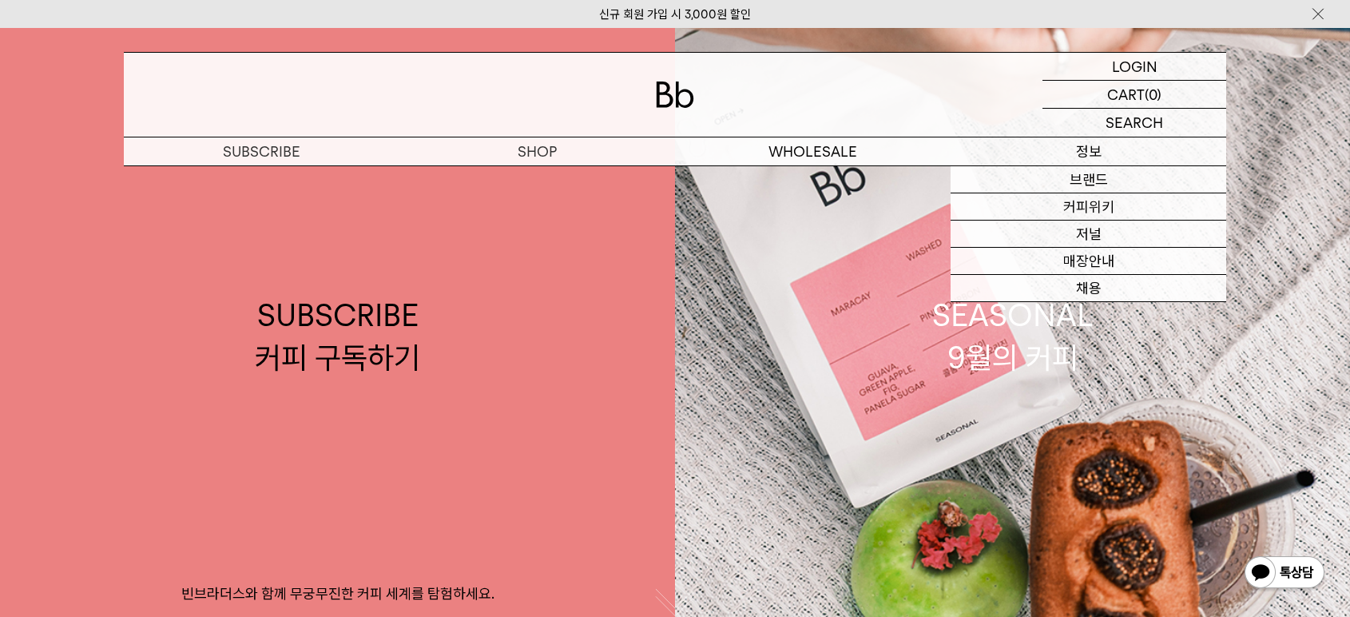 The image size is (1350, 617). What do you see at coordinates (537, 151) in the screenshot?
I see `a: SHOP` at bounding box center [537, 151].